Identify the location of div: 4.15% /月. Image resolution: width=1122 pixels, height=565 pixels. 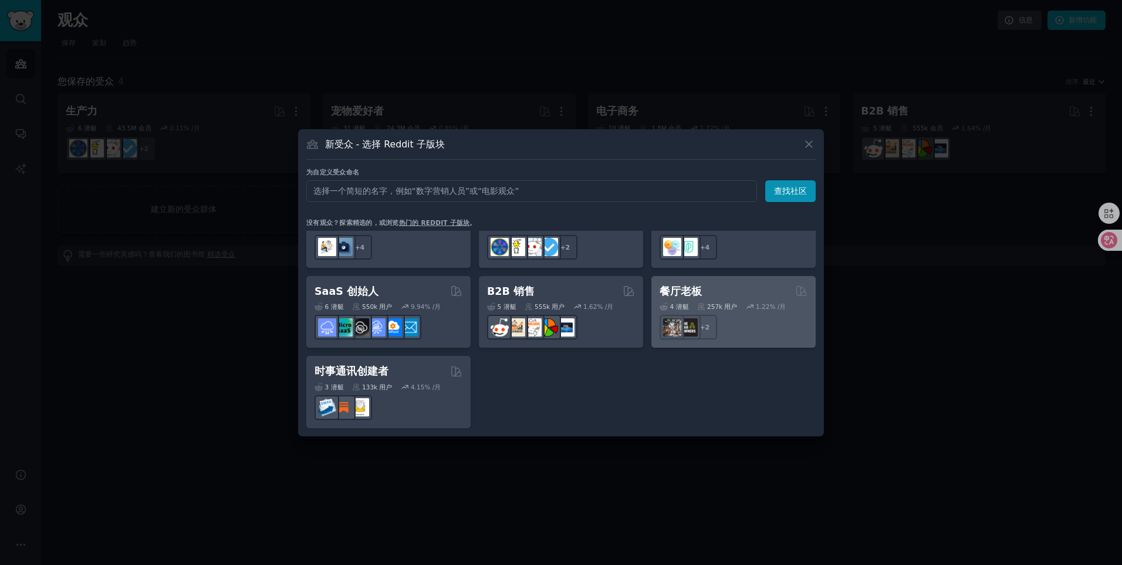
(426, 387).